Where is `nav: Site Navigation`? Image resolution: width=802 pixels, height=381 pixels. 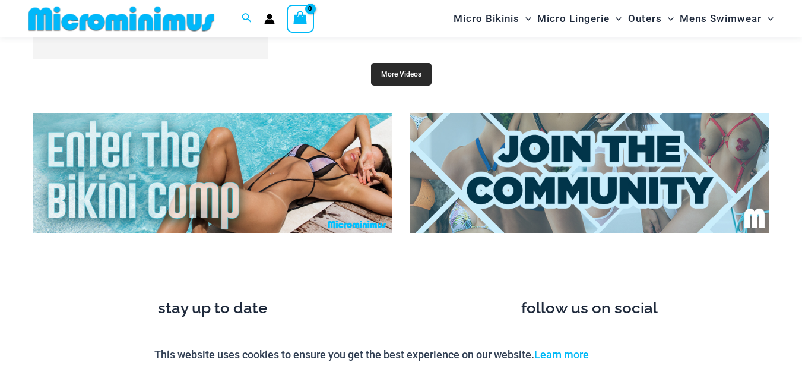 nav: Site Navigation is located at coordinates (613, 18).